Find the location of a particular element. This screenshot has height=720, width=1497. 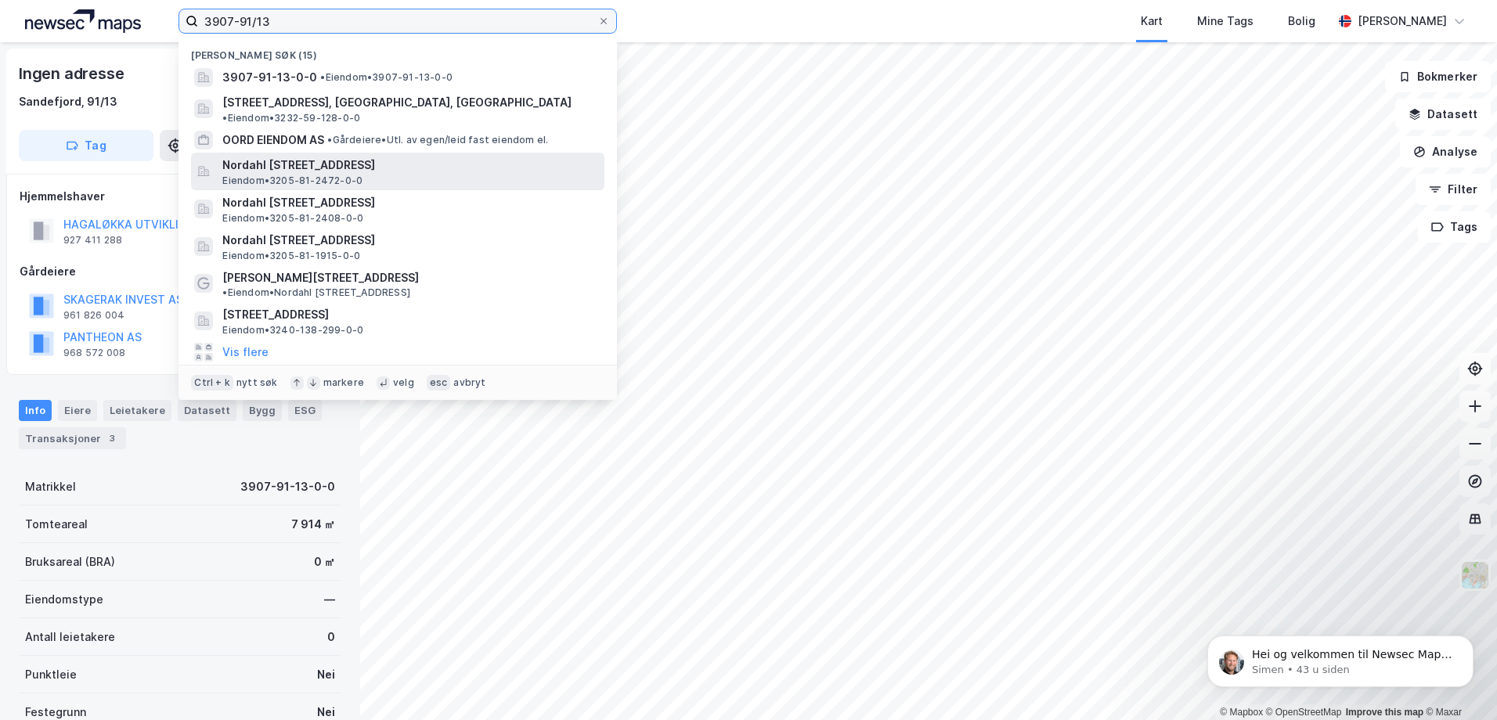

div: Mine Tags is located at coordinates (1225, 21).